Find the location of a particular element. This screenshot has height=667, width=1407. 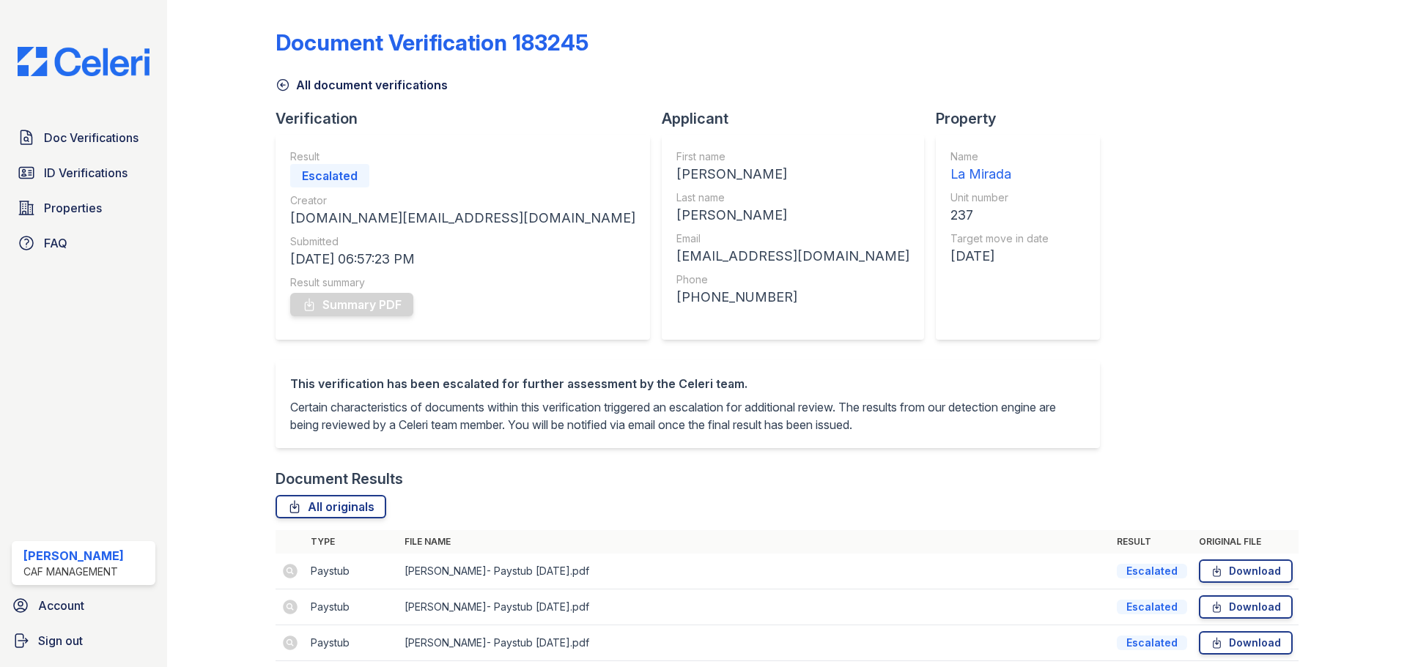

span: ID Verifications is located at coordinates (86, 173).